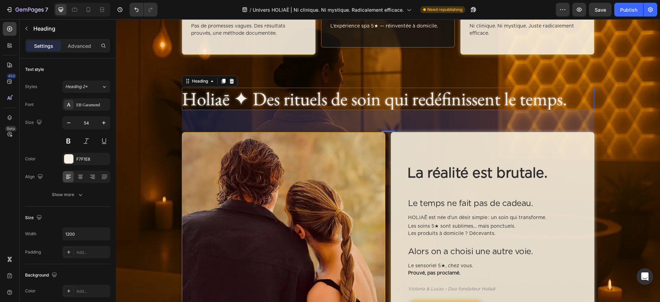 This screenshot has width=660, height=302. I want to click on div: Align, so click(35, 177).